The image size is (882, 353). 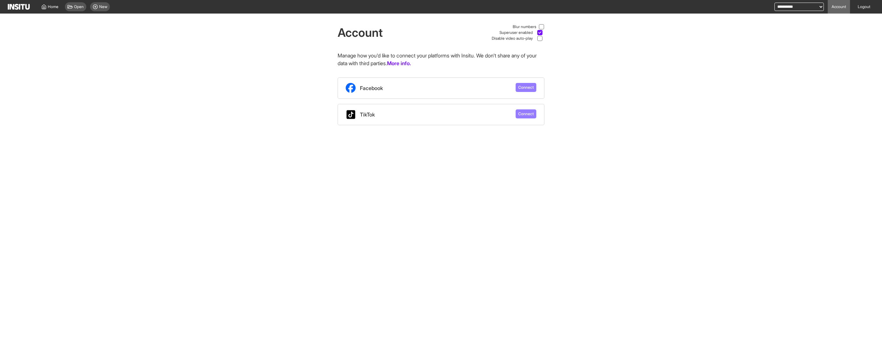 What do you see at coordinates (441, 59) in the screenshot?
I see `p: Manage how you'd like to connect your platforms with Insitu. We don't share any of your data with...` at bounding box center [441, 59].